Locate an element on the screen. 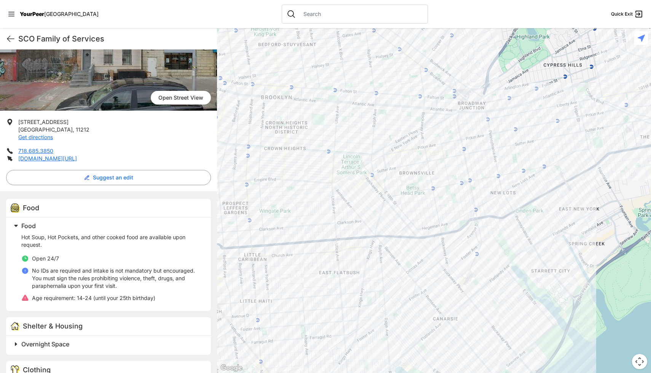 This screenshot has height=373, width=651. span: Age requirement: is located at coordinates (54, 298).